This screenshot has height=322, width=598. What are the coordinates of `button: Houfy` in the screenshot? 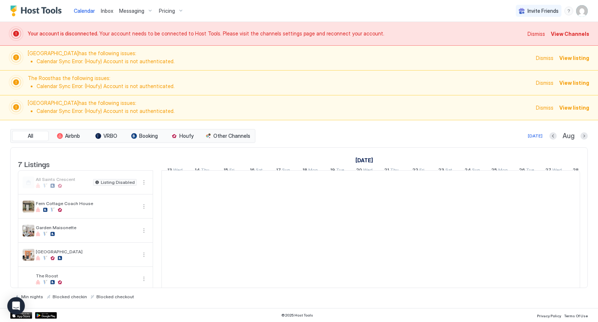 It's located at (182, 136).